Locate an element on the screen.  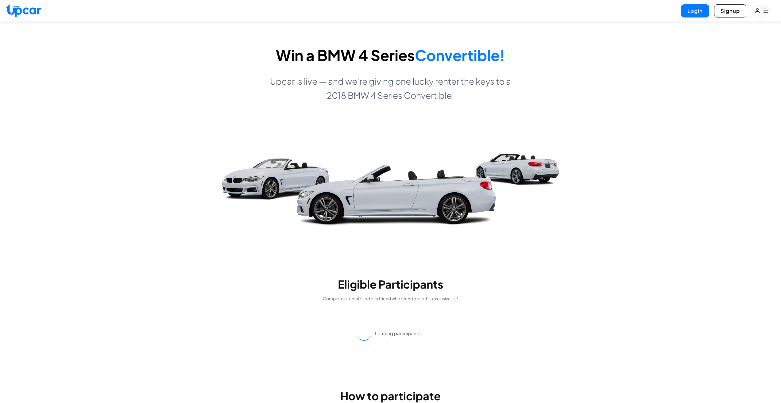
span: Convertible! is located at coordinates (460, 55).